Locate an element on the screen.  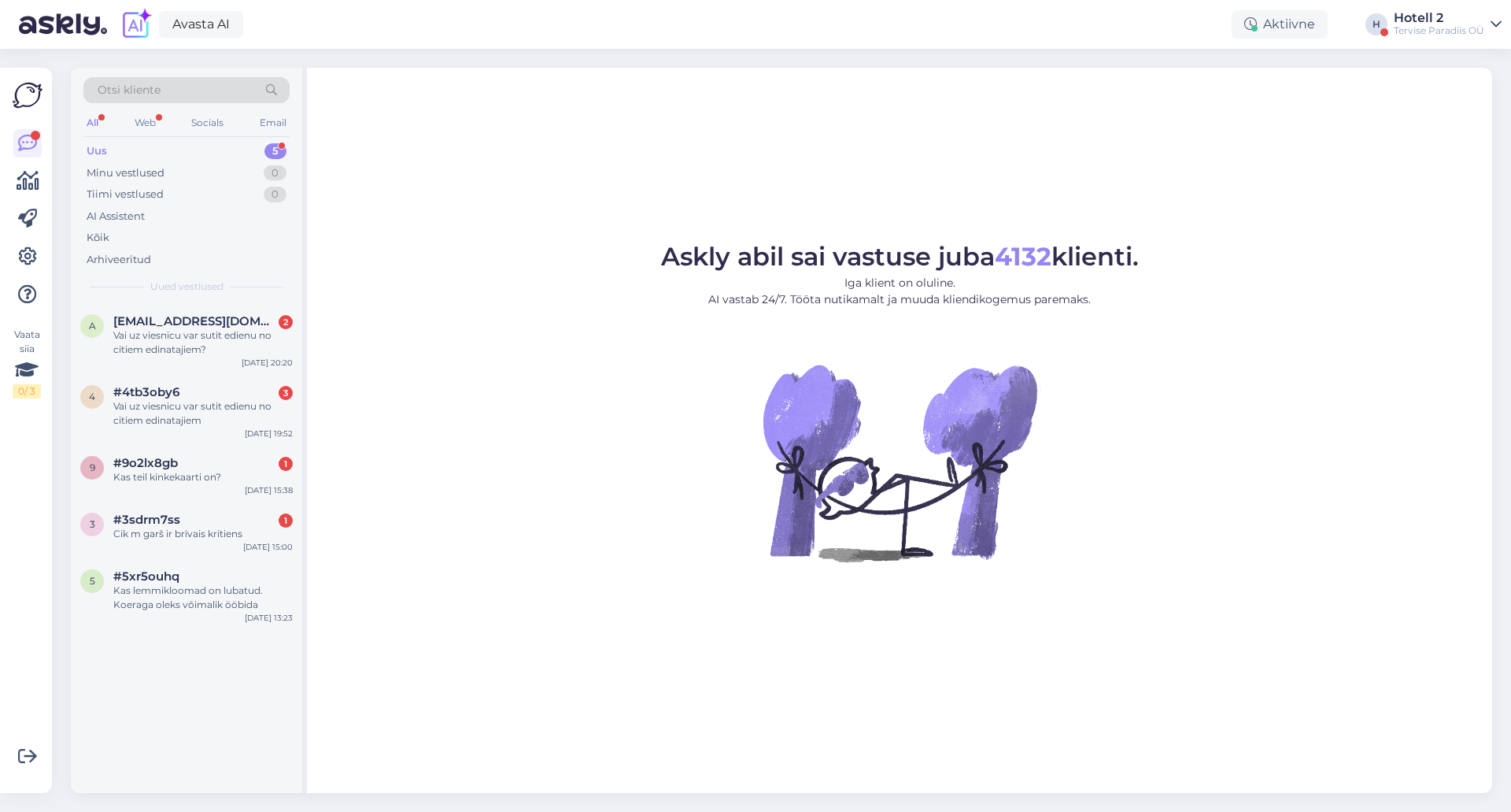
div: Kas teil kinkekaarti on? is located at coordinates (203, 477).